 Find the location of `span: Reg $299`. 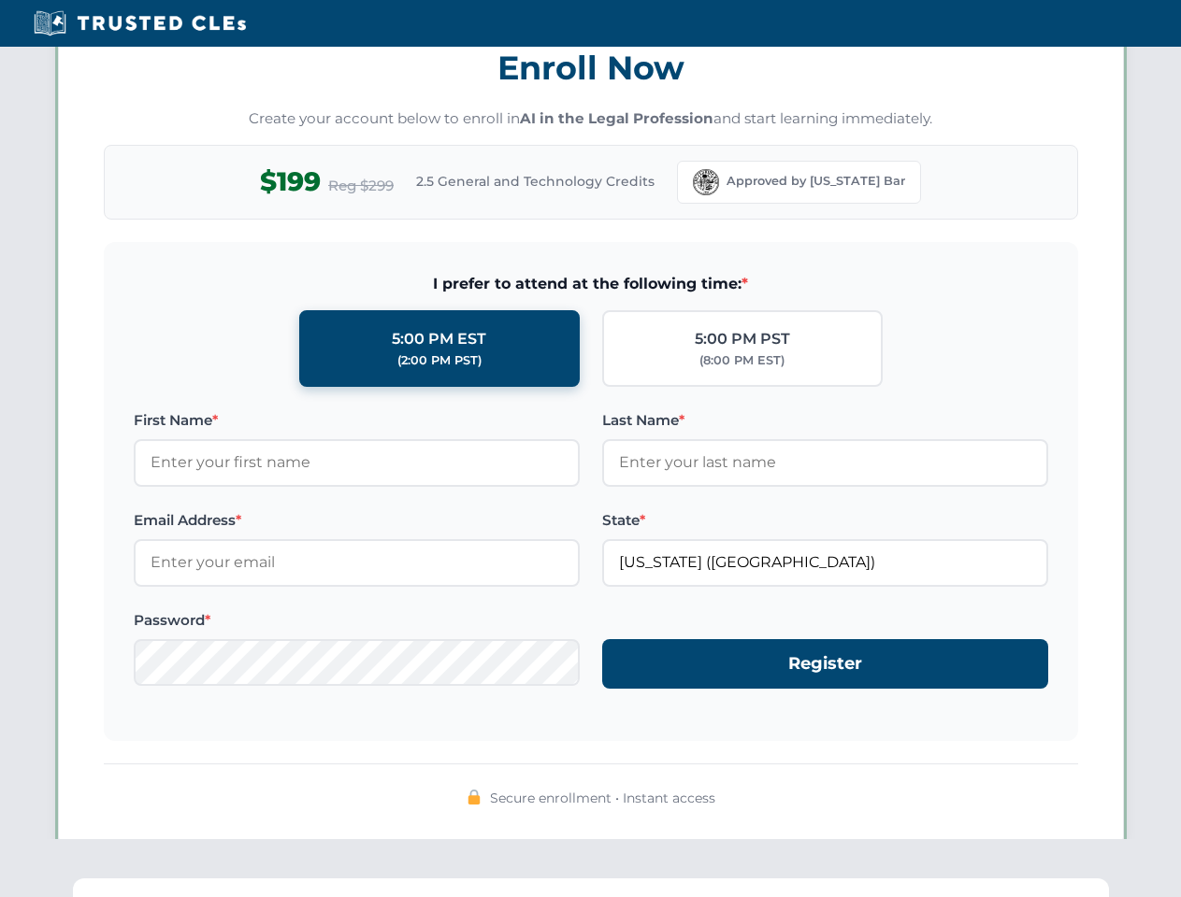

span: Reg $299 is located at coordinates (361, 186).